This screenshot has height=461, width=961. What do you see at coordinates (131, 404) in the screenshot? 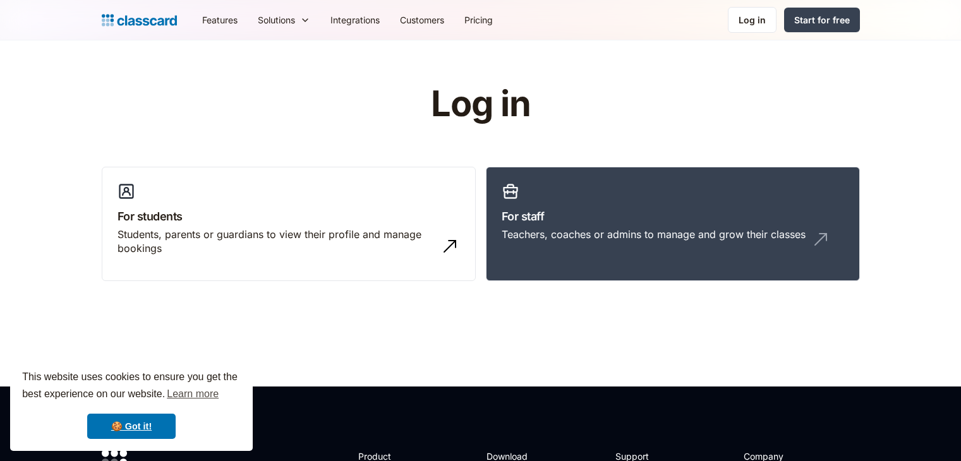
I see `div: cookieconsent` at bounding box center [131, 404].